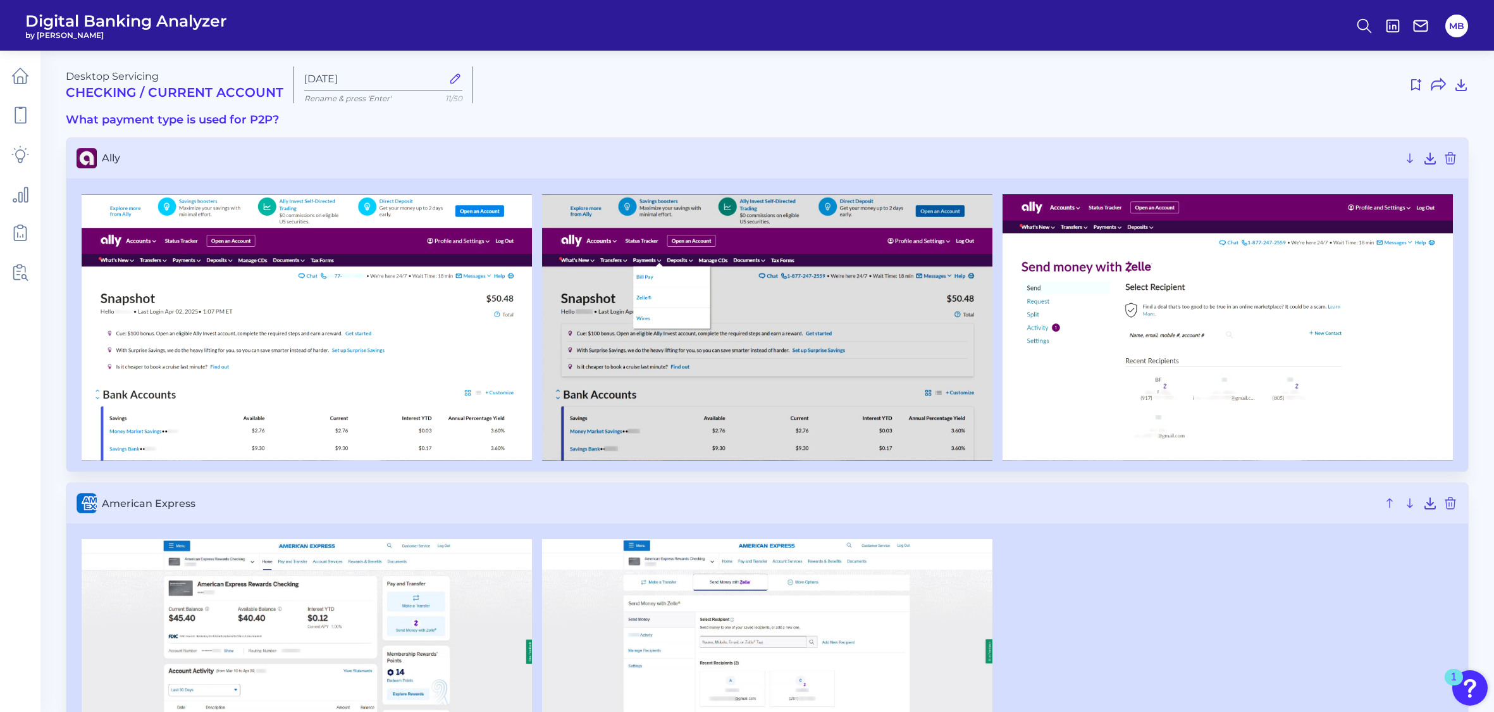 This screenshot has width=1494, height=712. Describe the element at coordinates (739, 503) in the screenshot. I see `span: American Express` at that location.